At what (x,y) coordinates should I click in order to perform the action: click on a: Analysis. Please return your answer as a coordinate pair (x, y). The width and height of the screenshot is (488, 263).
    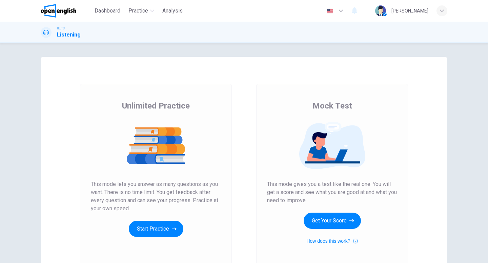
    Looking at the image, I should click on (172, 11).